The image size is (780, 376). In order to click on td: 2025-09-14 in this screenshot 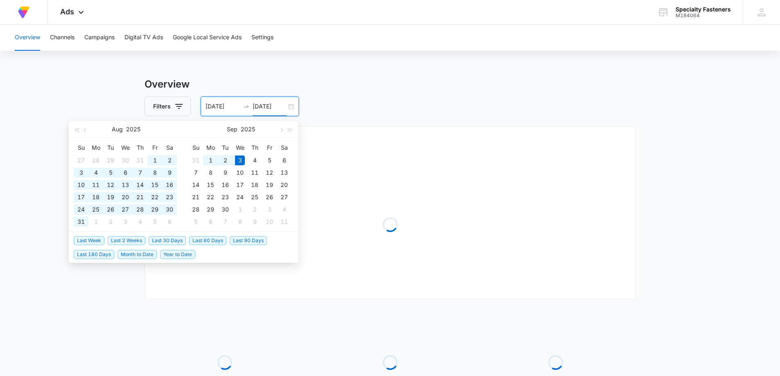, I will do `click(196, 185)`.